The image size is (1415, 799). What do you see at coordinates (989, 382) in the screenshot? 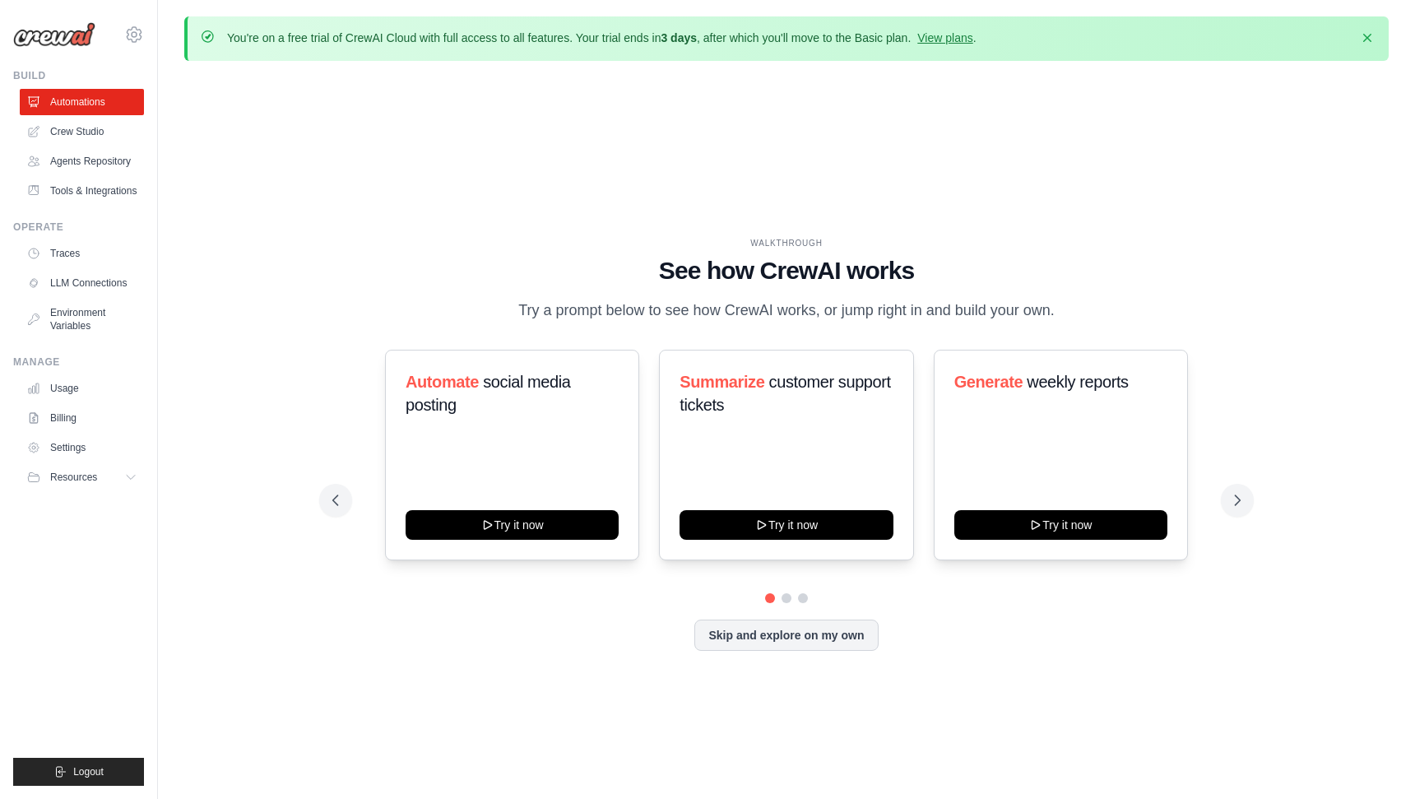
I see `span: Generate` at bounding box center [989, 382].